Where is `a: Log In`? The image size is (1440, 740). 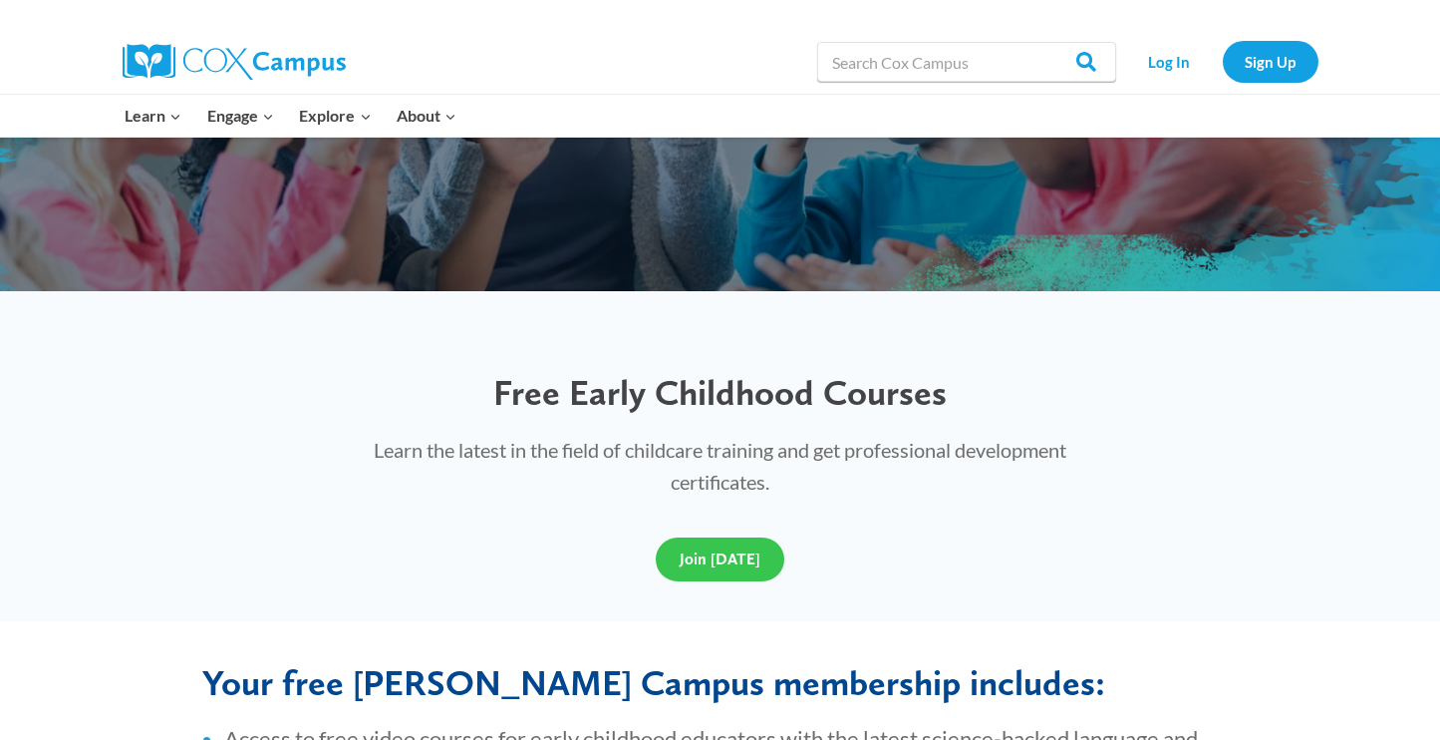
a: Log In is located at coordinates (1169, 61).